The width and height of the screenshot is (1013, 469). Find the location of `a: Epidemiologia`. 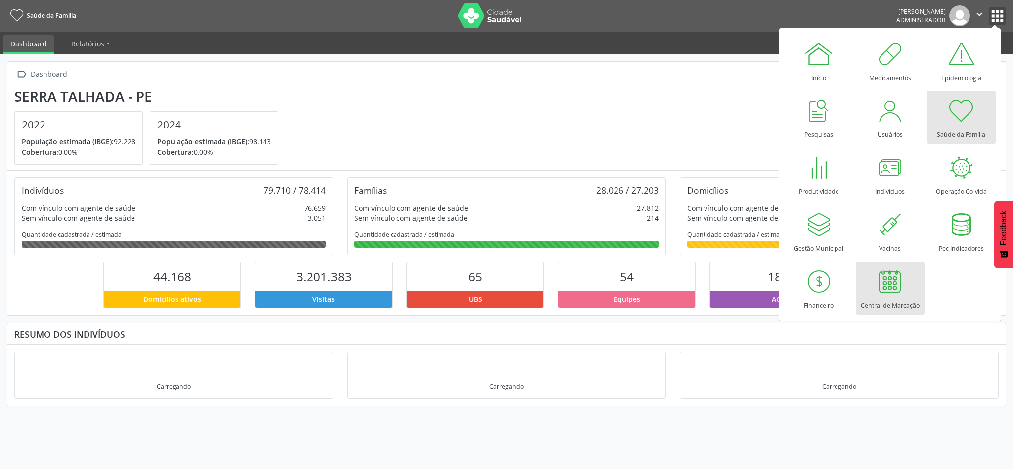

a: Epidemiologia is located at coordinates (961, 60).